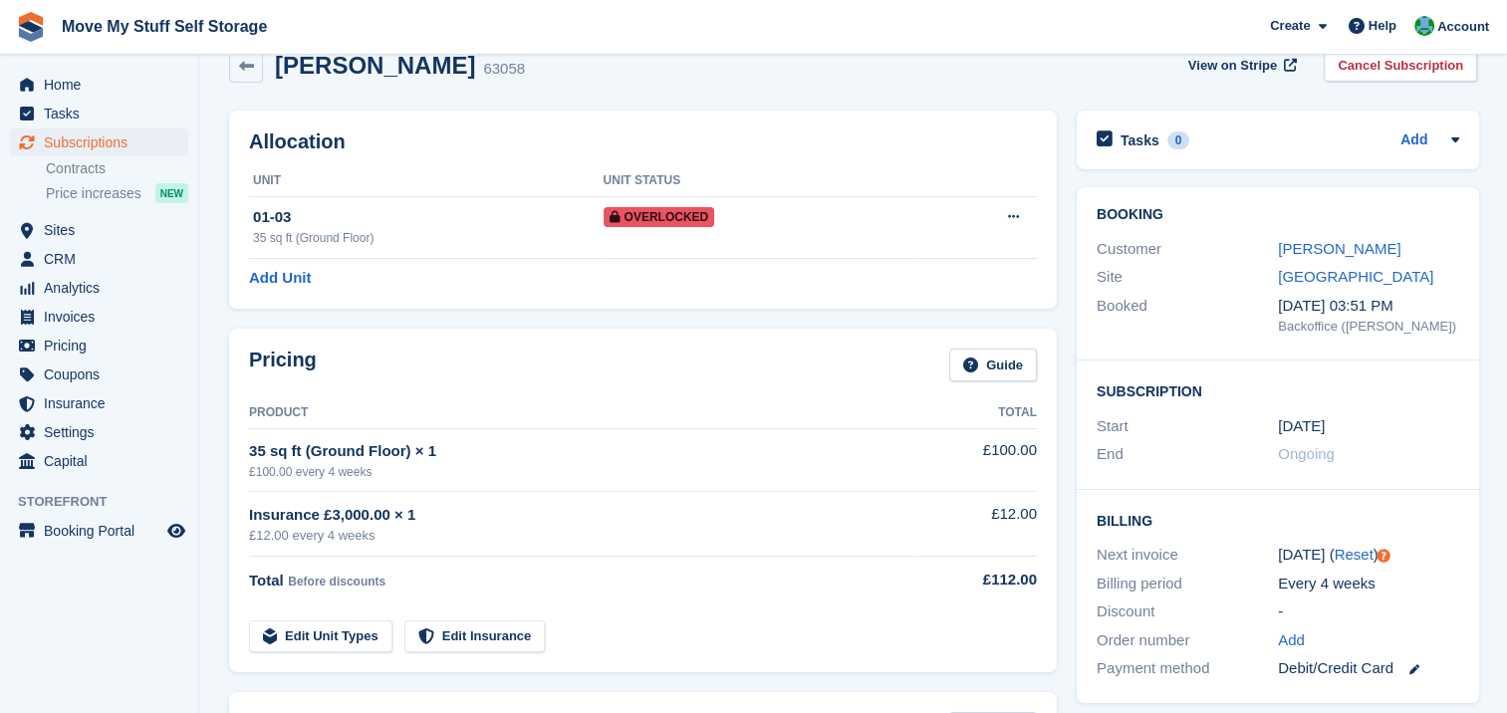 The width and height of the screenshot is (1507, 713). Describe the element at coordinates (976, 524) in the screenshot. I see `td: £12.00` at that location.